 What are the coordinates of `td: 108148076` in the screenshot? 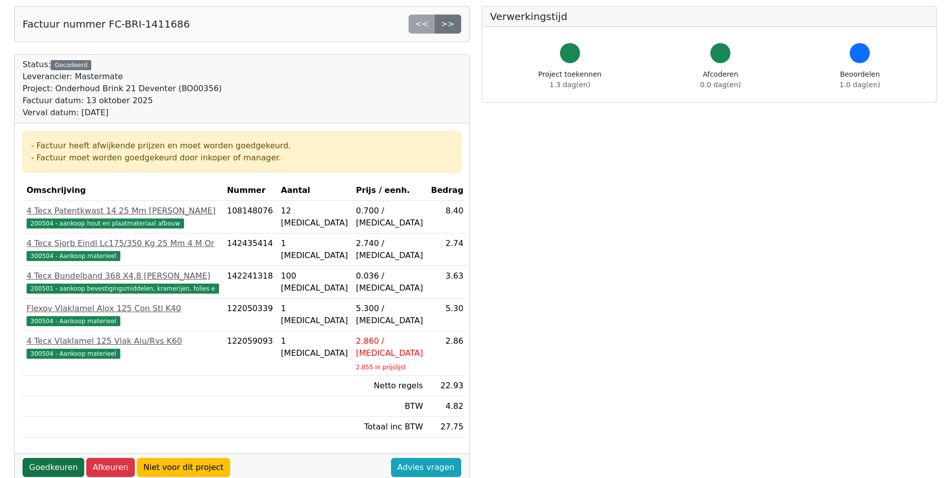 It's located at (250, 217).